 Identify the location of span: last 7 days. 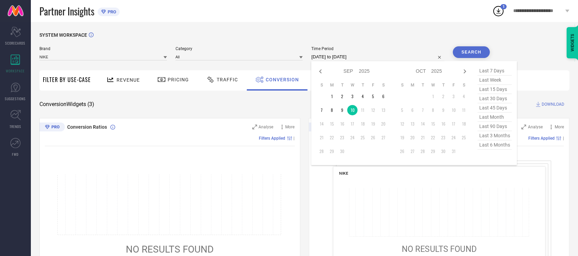
(495, 71).